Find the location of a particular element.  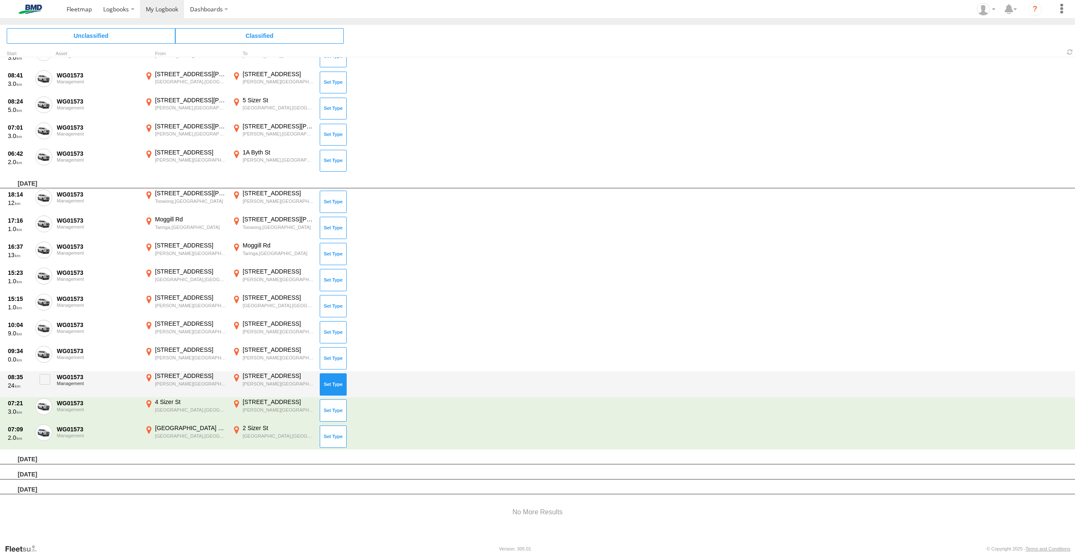

div: Moggill Rd is located at coordinates (190, 219).